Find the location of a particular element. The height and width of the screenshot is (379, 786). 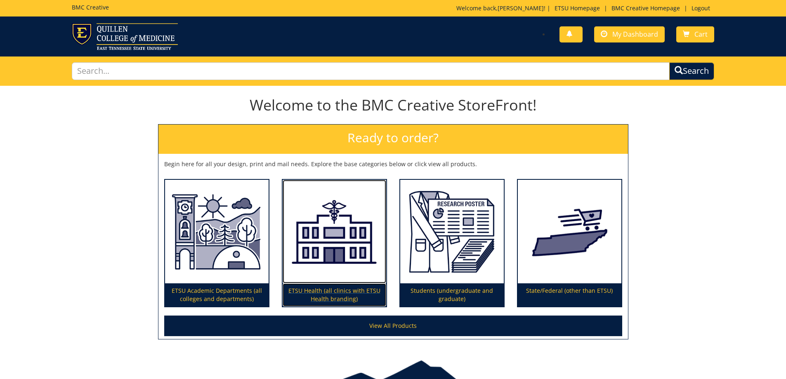

a: Students (undergraduate and graduate) is located at coordinates (452, 243).